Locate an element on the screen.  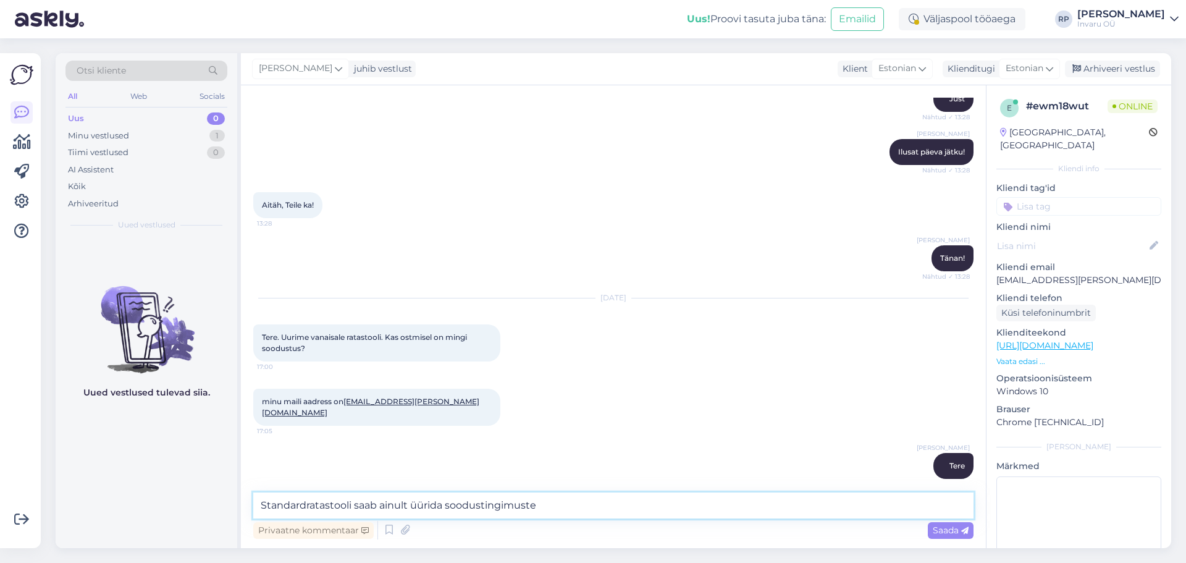
span: 17:00 is located at coordinates (280, 366).